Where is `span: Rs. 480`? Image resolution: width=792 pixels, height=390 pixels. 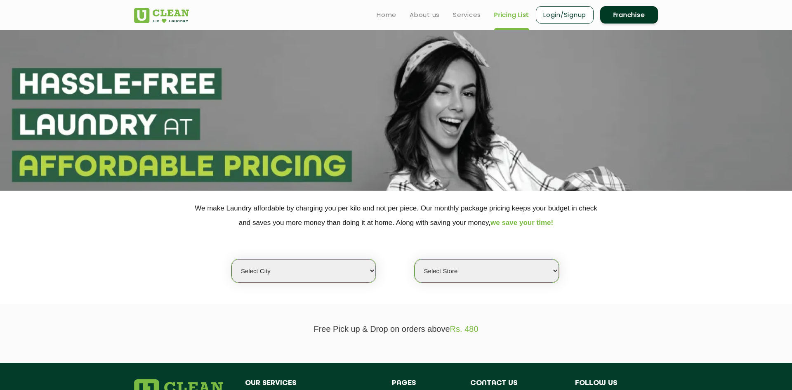 span: Rs. 480 is located at coordinates (464, 329).